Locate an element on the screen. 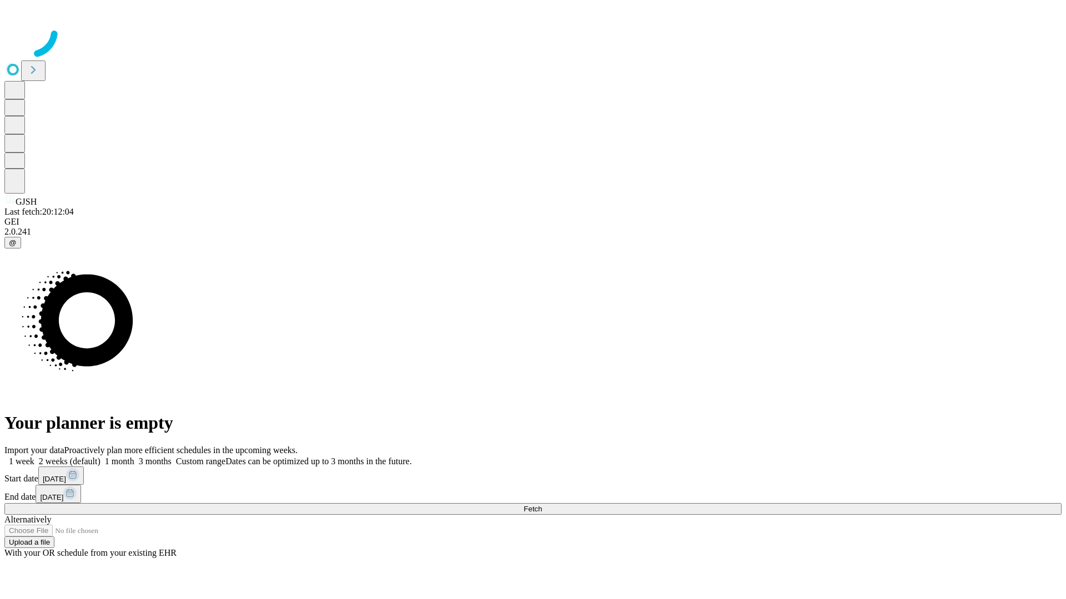 The height and width of the screenshot is (599, 1066). span: With your OR schedule from your existing EHR is located at coordinates (90, 553).